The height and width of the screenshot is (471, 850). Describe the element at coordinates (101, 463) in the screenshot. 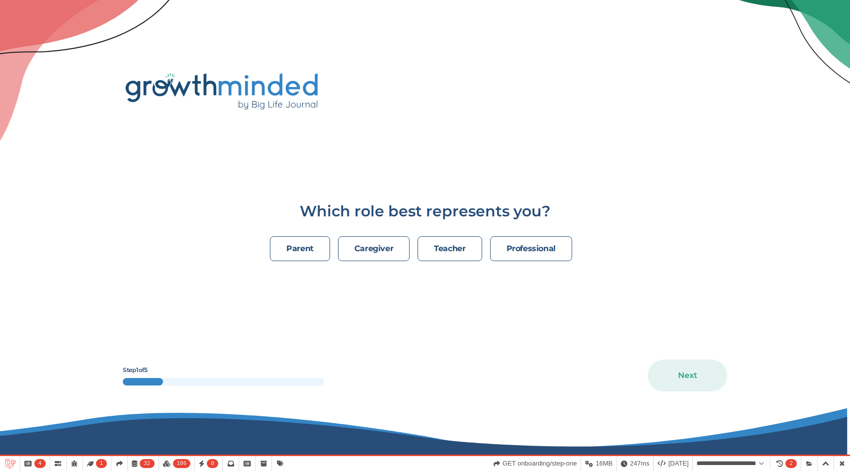

I see `span: 1` at that location.